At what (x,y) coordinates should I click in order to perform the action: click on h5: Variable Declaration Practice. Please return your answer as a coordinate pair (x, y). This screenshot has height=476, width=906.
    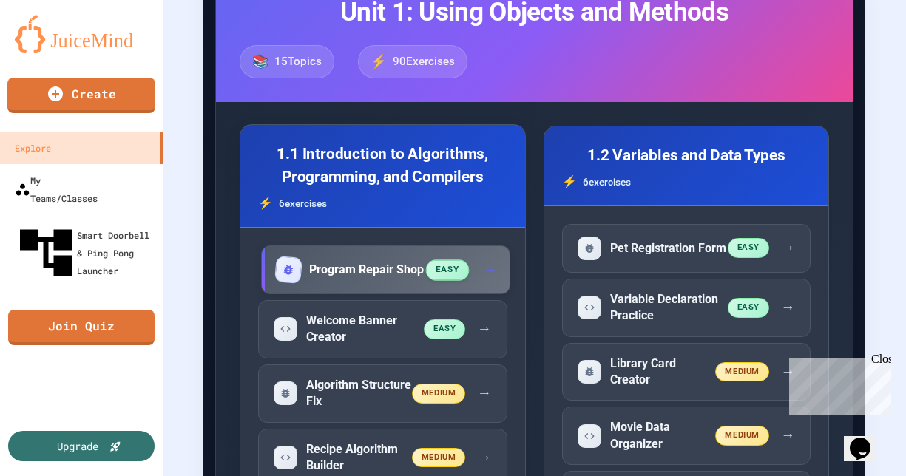
    Looking at the image, I should click on (669, 308).